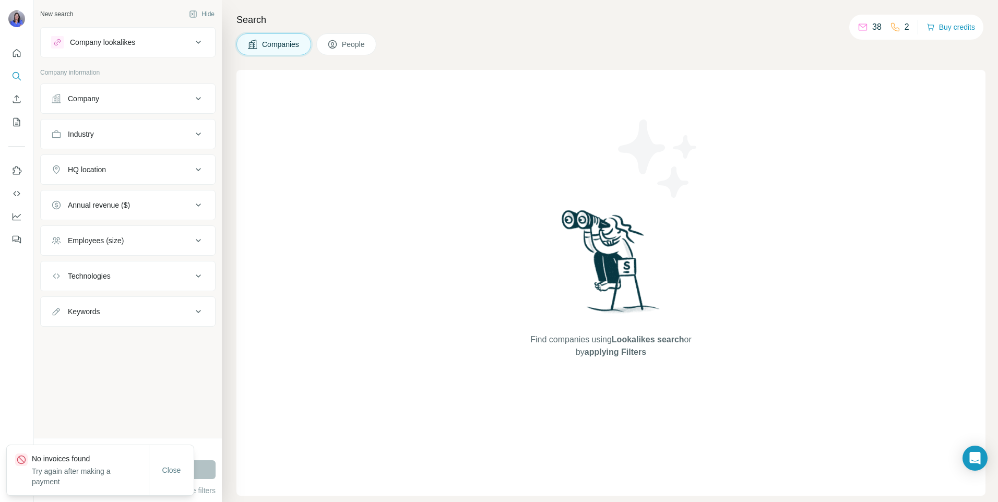  Describe the element at coordinates (975, 458) in the screenshot. I see `div: Open Intercom Messenger` at that location.